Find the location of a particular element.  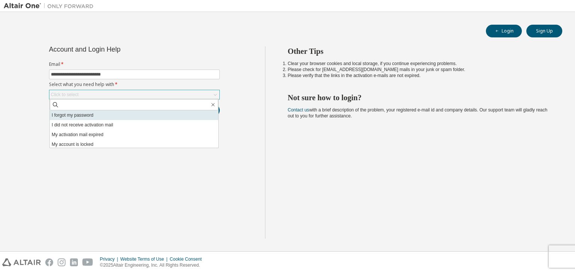

span: with a brief description of the problem, your registered e-mail id and company details. Our suppo... is located at coordinates (417, 113).